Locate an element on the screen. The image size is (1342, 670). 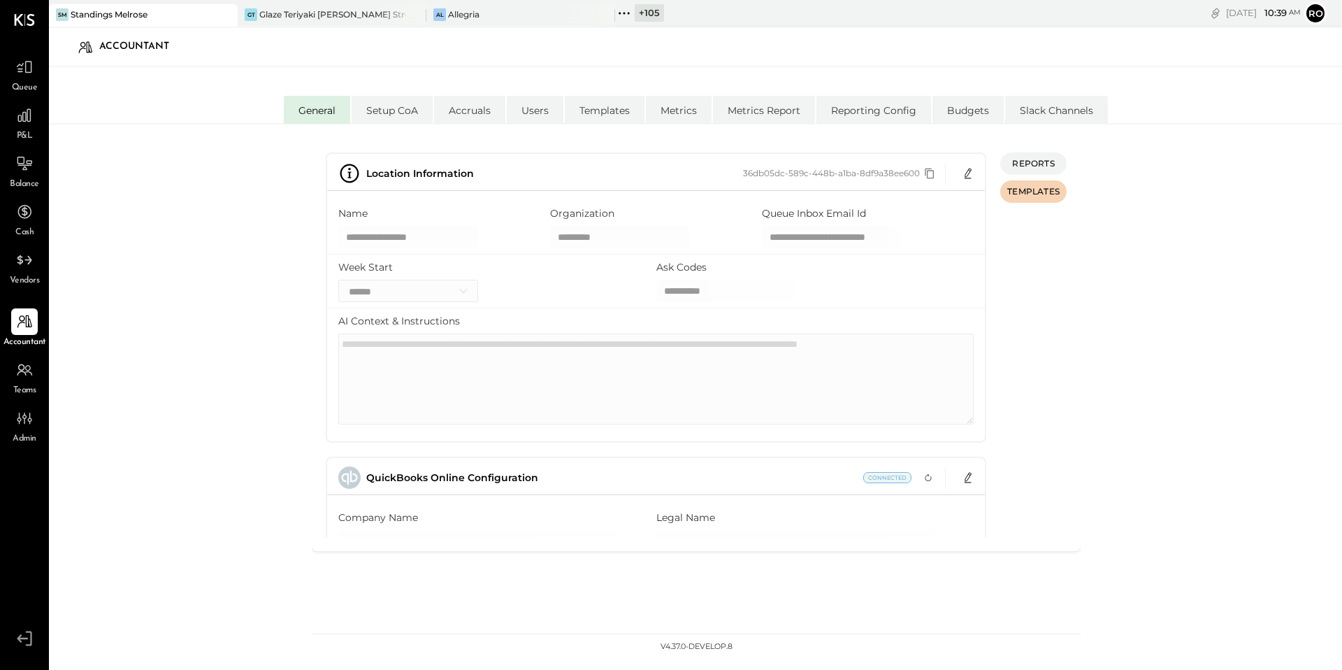
label: Name is located at coordinates (353, 213).